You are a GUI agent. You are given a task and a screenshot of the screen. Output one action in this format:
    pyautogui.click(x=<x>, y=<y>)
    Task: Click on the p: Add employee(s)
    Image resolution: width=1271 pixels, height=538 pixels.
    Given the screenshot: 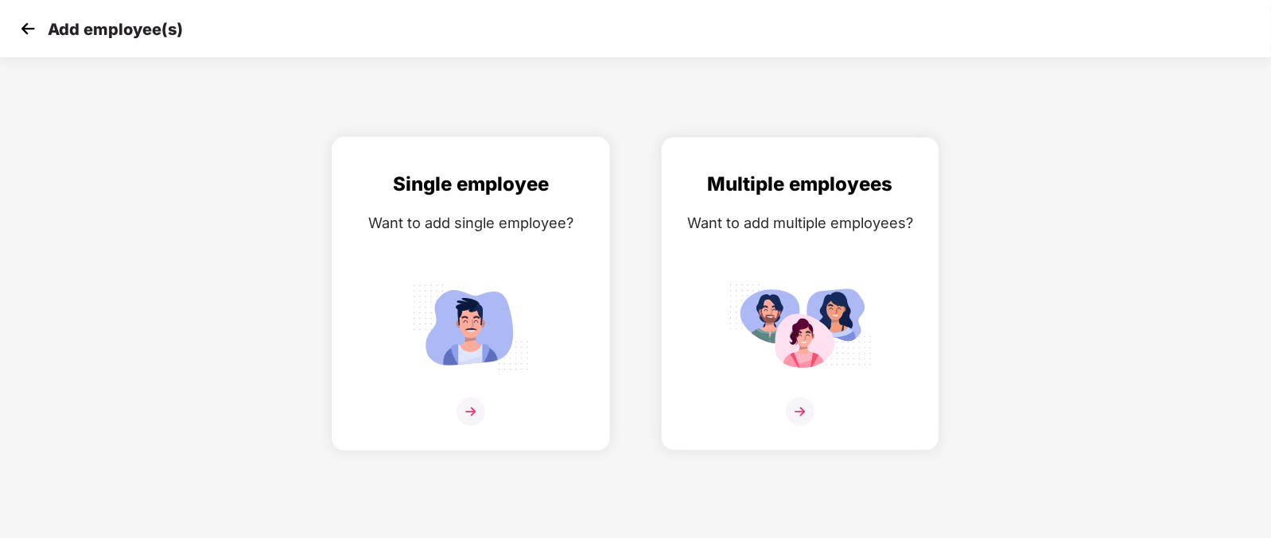 What is the action you would take?
    pyautogui.click(x=115, y=29)
    